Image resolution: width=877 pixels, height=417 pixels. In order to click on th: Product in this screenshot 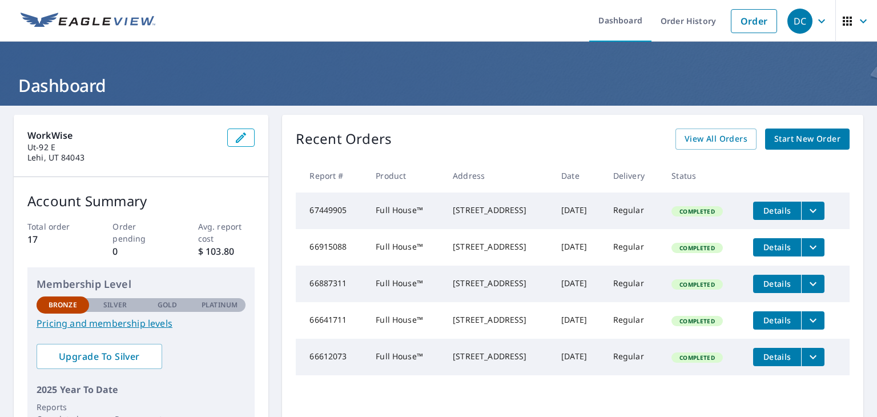, I will do `click(405, 175)`.